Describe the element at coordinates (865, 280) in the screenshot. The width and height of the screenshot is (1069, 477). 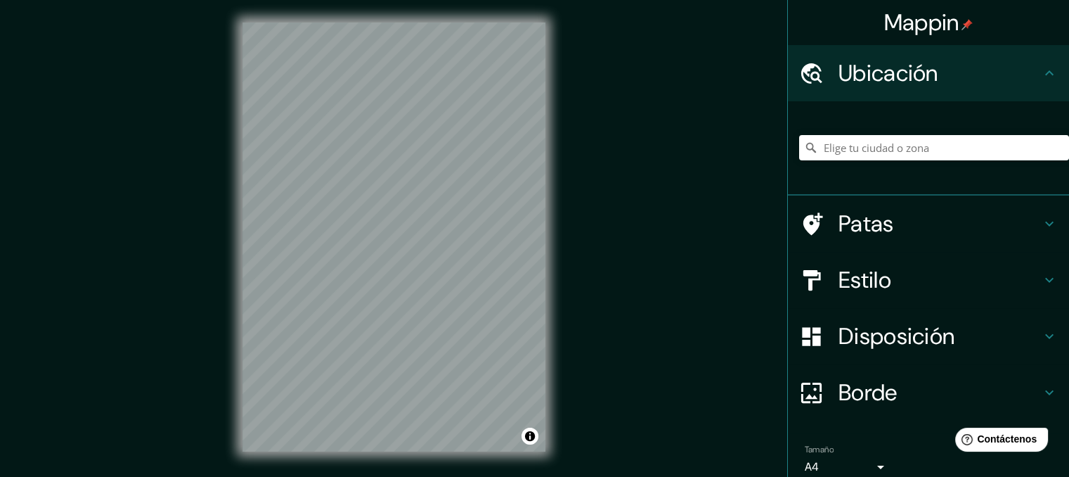
I see `font: Estilo` at that location.